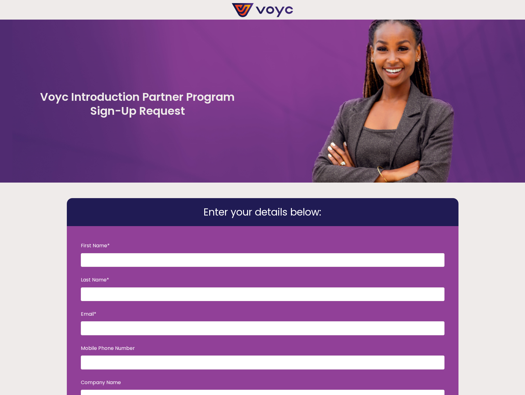 Image resolution: width=525 pixels, height=395 pixels. Describe the element at coordinates (108, 348) in the screenshot. I see `span: Mobile Phone Number` at that location.